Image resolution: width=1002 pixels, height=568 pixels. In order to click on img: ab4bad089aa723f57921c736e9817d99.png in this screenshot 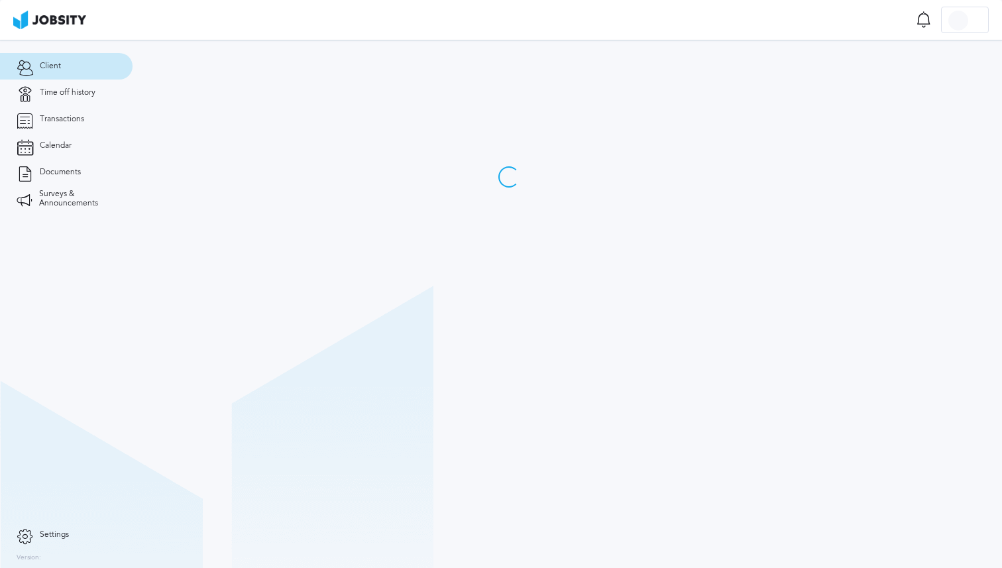, I will do `click(50, 20)`.